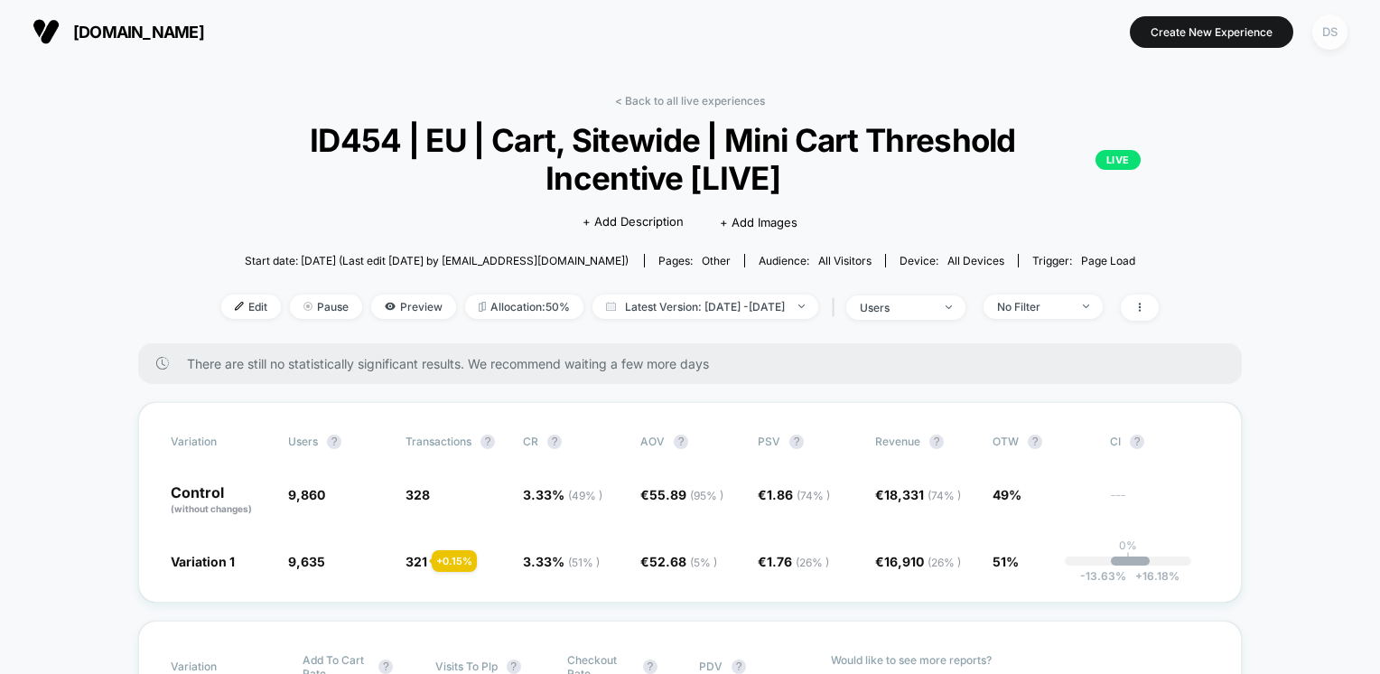 The height and width of the screenshot is (674, 1380). What do you see at coordinates (466, 666) in the screenshot?
I see `span: Visits To Plp` at bounding box center [466, 666].